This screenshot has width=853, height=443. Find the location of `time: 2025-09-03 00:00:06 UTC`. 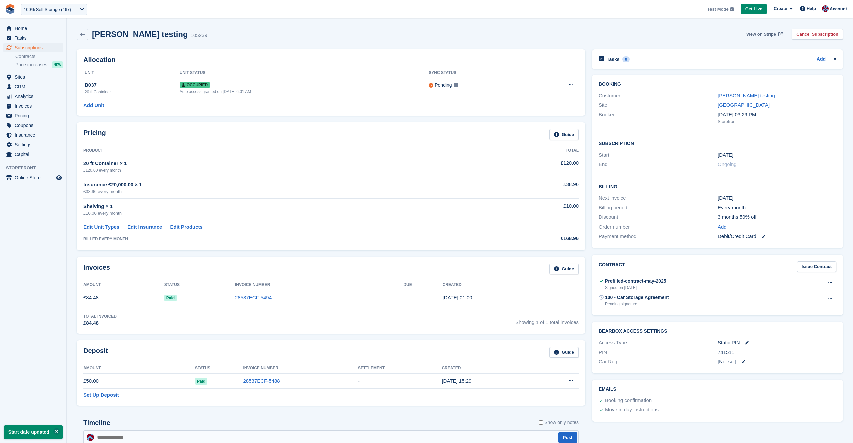

time: 2025-09-03 00:00:06 UTC is located at coordinates (457, 297).